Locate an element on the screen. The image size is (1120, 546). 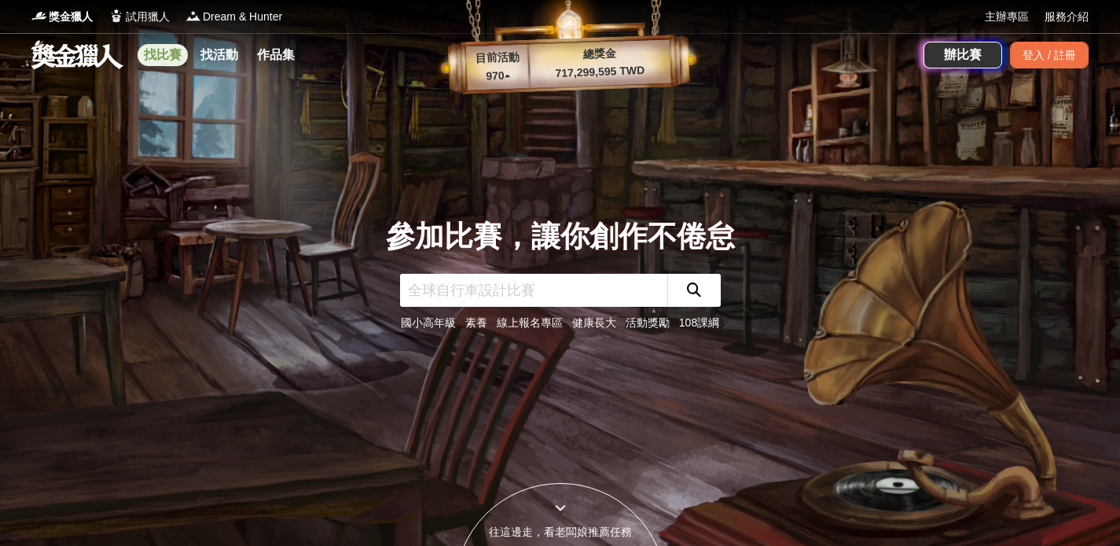
a: Logo獎金獵人 is located at coordinates (62, 17).